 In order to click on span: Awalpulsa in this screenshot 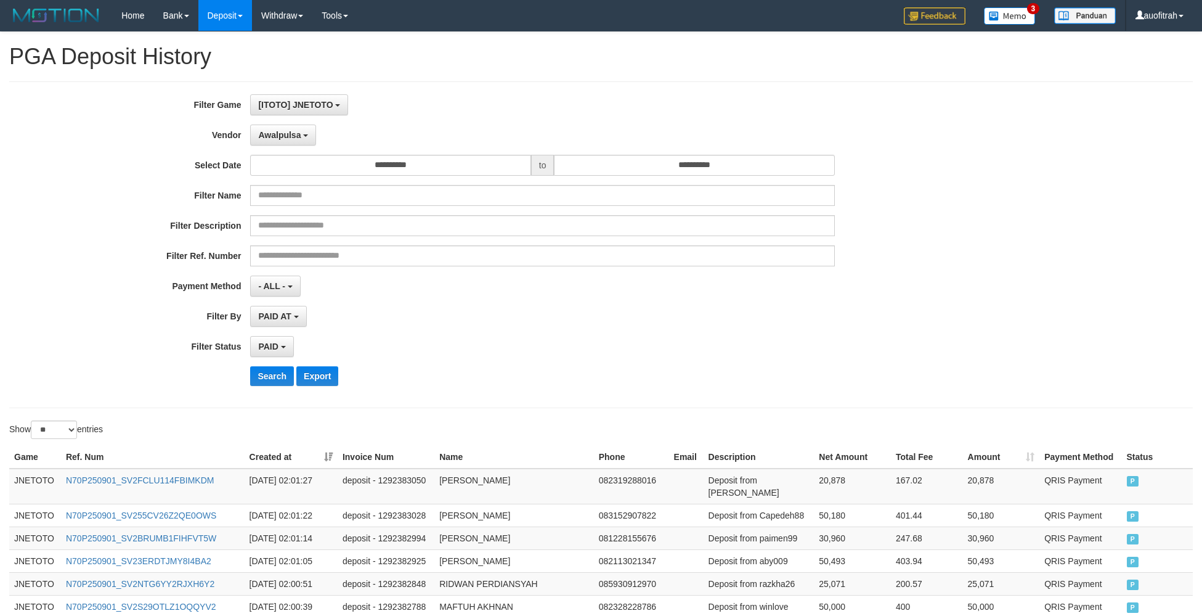, I will do `click(279, 135)`.